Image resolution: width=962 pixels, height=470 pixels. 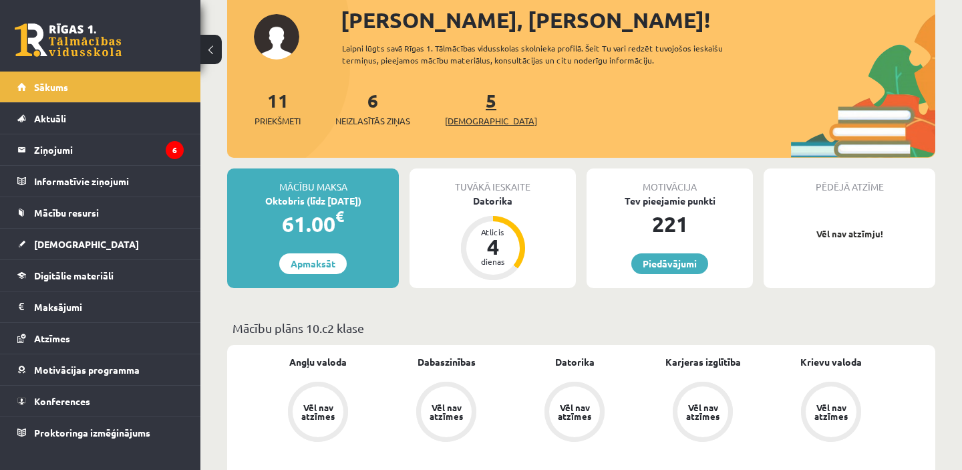 I want to click on p: Mācību plāns 10.c2 klase, so click(x=581, y=327).